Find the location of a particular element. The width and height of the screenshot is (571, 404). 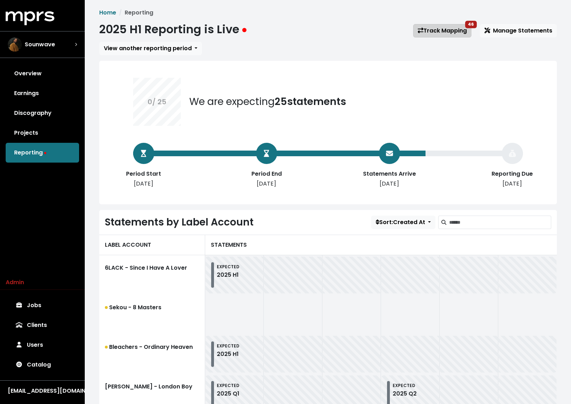

a: Overview is located at coordinates (42, 73).